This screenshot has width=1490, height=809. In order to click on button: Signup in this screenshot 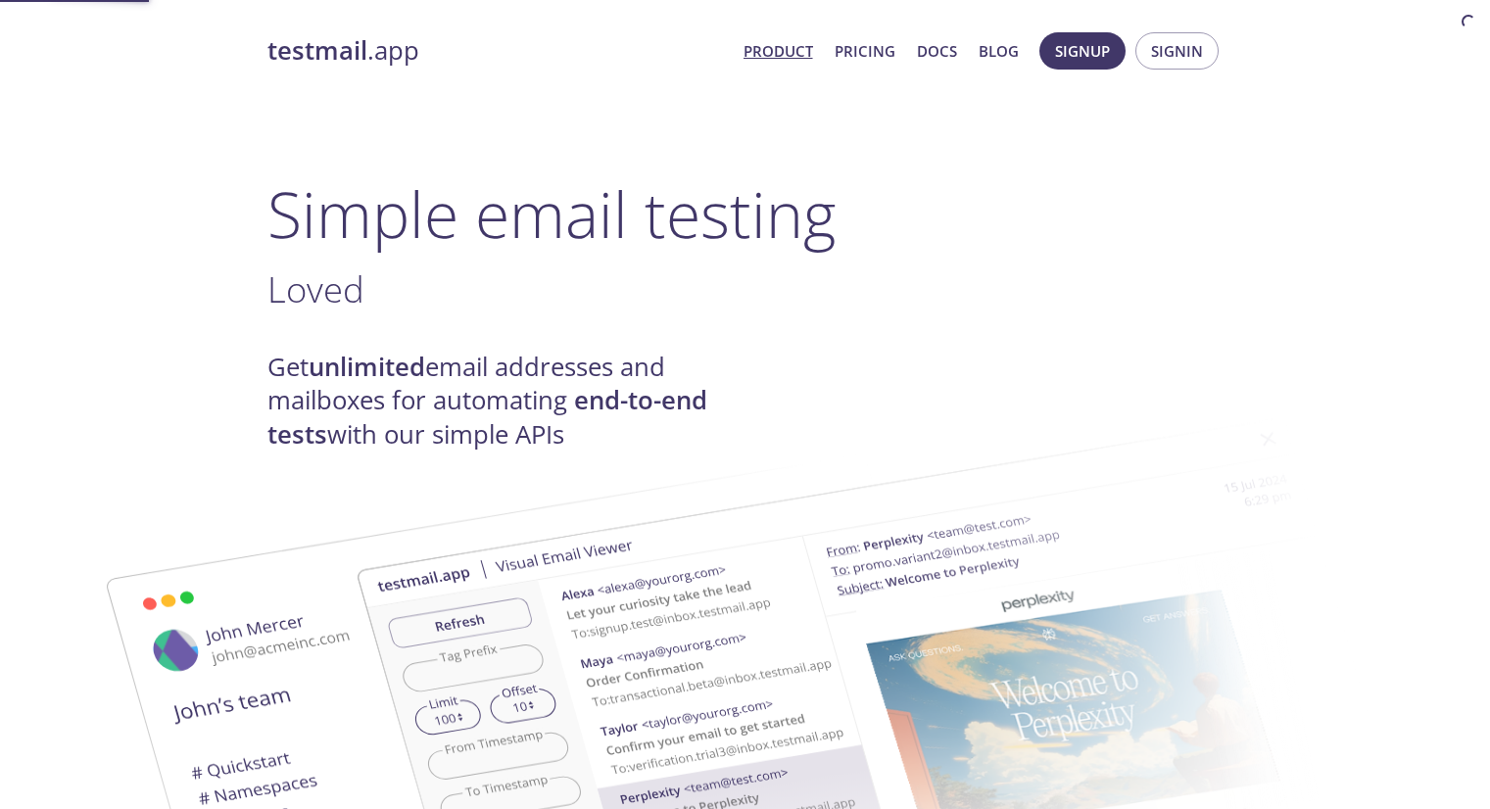, I will do `click(1083, 51)`.